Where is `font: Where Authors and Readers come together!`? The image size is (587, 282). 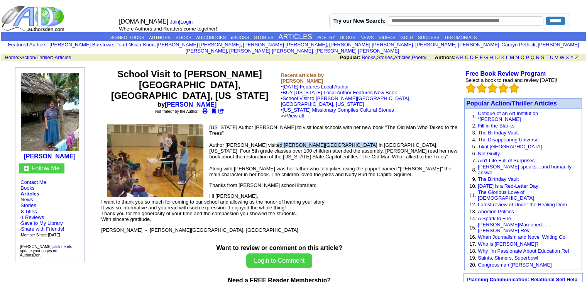
font: Where Authors and Readers come together! is located at coordinates (168, 29).